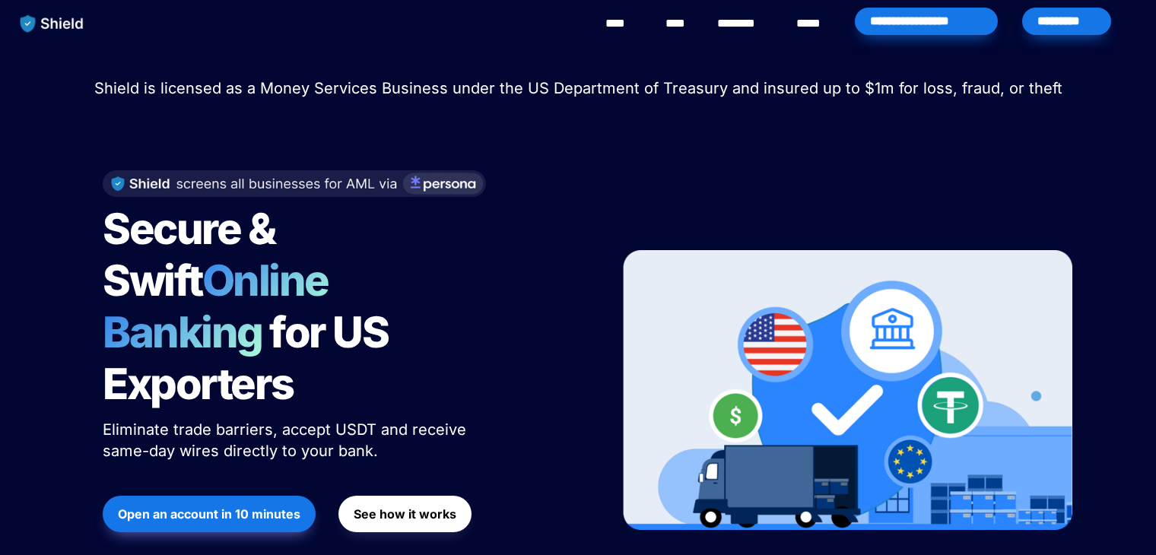  Describe the element at coordinates (578, 88) in the screenshot. I see `span: Shield is licensed as a Money Services Business under the US Department of Treasury and insured u...` at that location.